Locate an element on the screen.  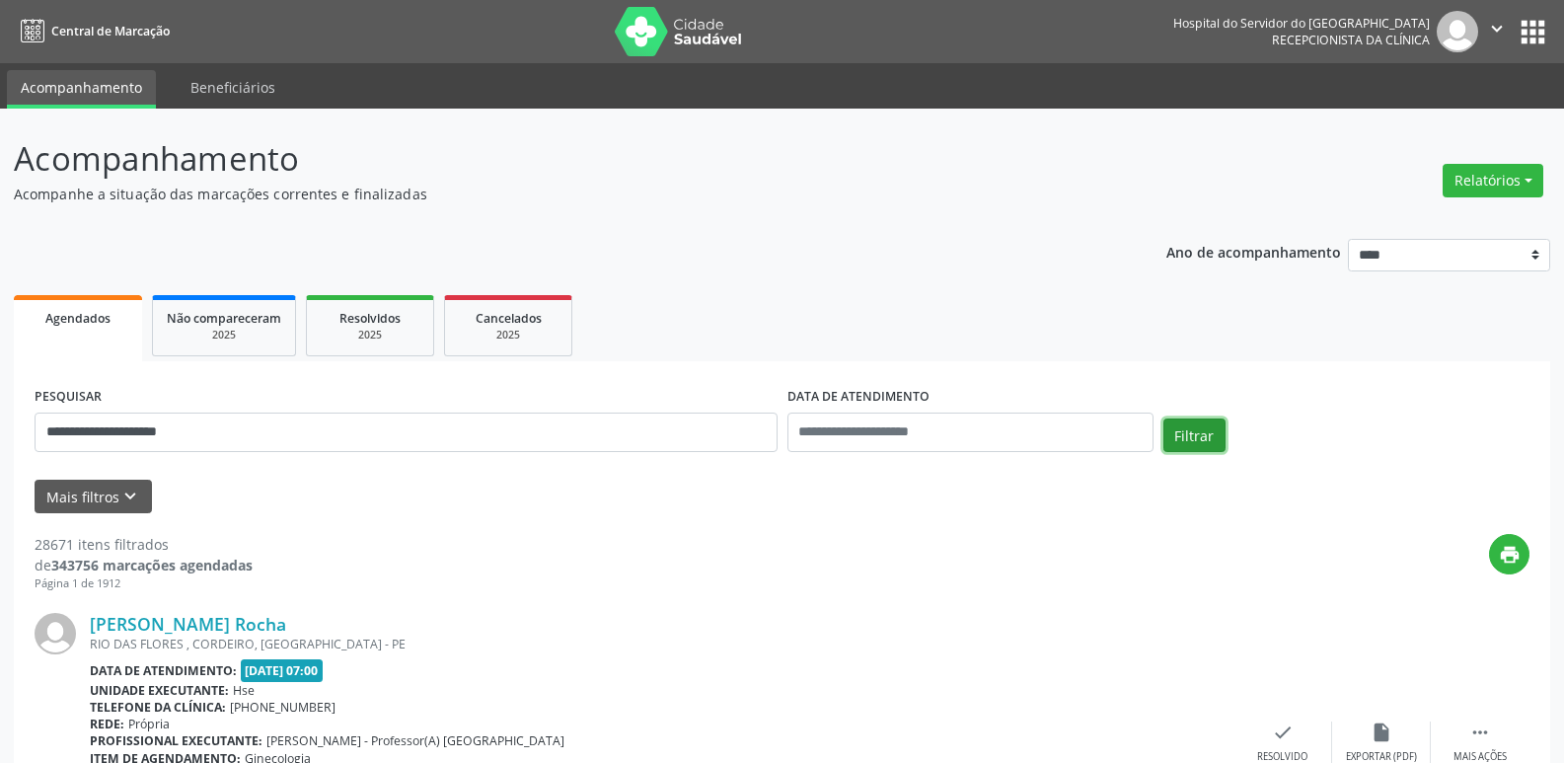
label: PESQUISAR is located at coordinates (68, 397).